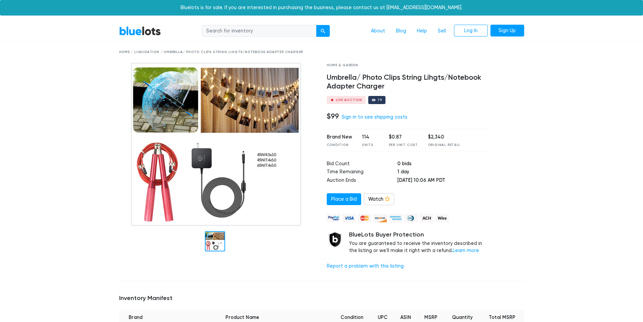 This screenshot has width=643, height=322. Describe the element at coordinates (365, 266) in the screenshot. I see `a: Report a problem with this listing` at that location.